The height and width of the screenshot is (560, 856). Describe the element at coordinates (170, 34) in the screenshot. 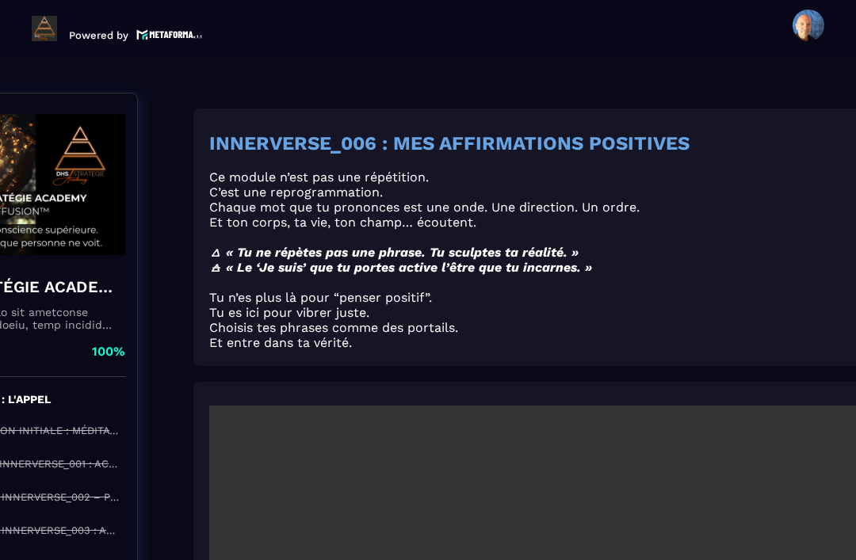

I see `img: logo` at that location.